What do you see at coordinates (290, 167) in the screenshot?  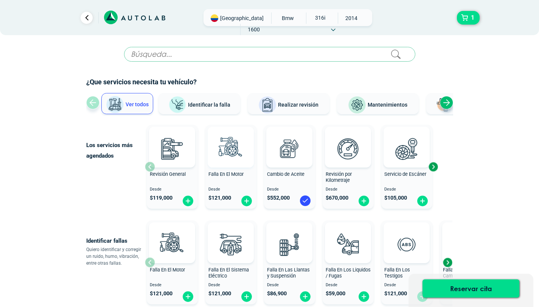 I see `button: Cambio de Aceite Desde $552,000` at bounding box center [290, 167].